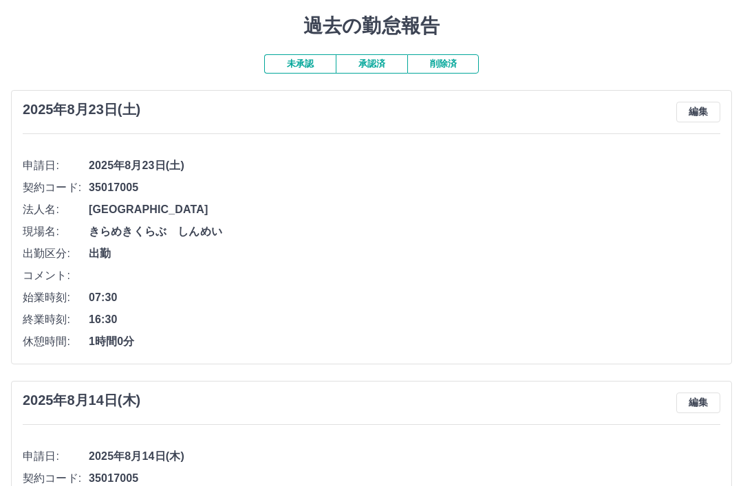 The image size is (743, 486). What do you see at coordinates (404, 254) in the screenshot?
I see `span: 出勤` at bounding box center [404, 254].